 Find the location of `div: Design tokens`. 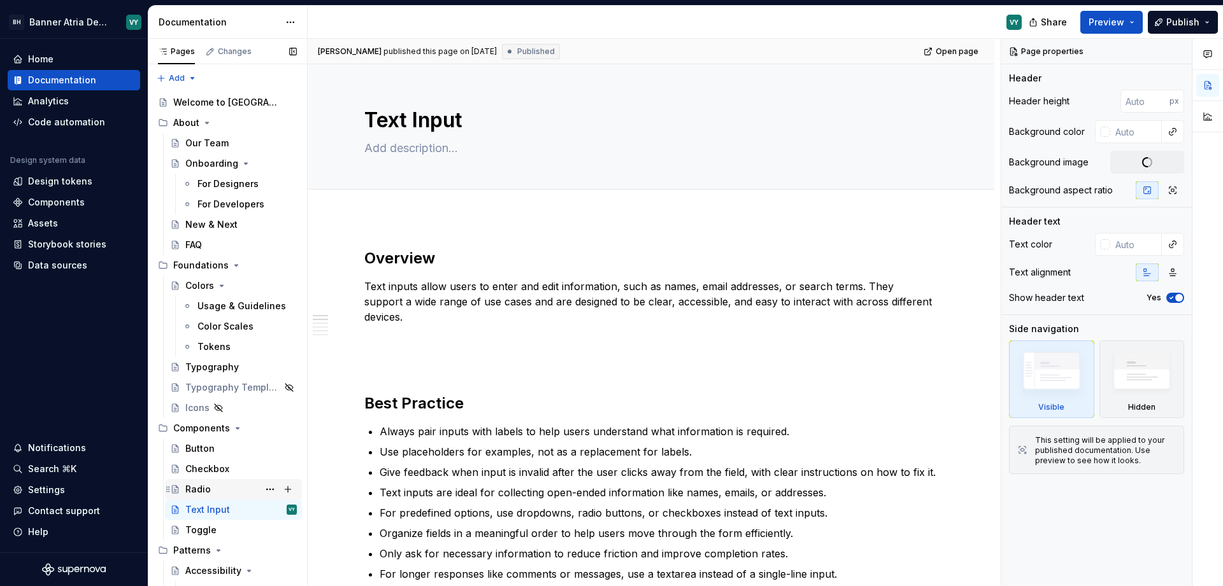

div: Design tokens is located at coordinates (60, 181).